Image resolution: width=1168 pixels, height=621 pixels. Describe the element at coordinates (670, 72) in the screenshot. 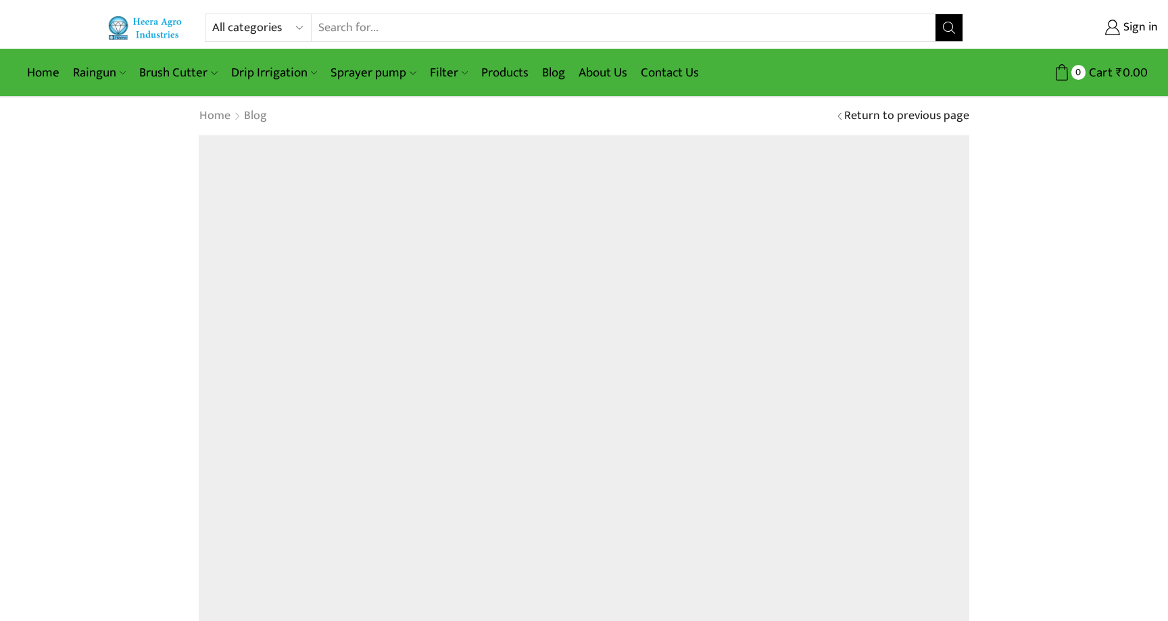

I see `a: Contact Us` at that location.